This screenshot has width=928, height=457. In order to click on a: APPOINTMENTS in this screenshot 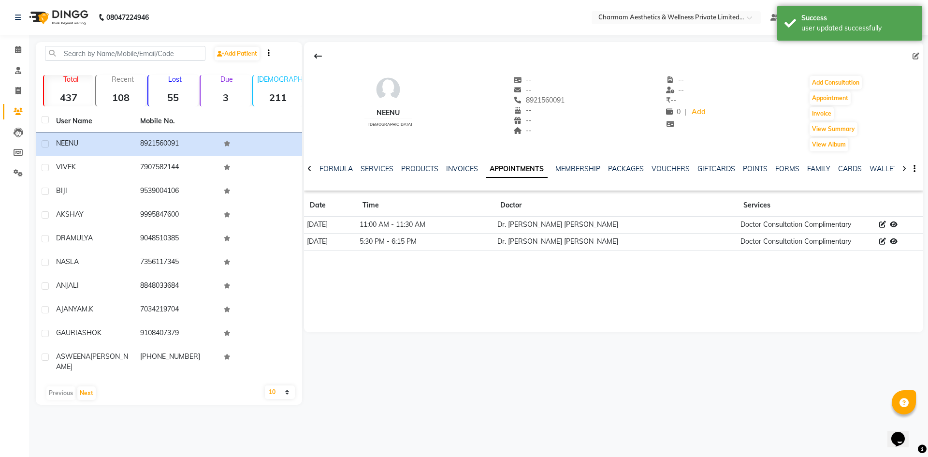, I will do `click(516, 169)`.